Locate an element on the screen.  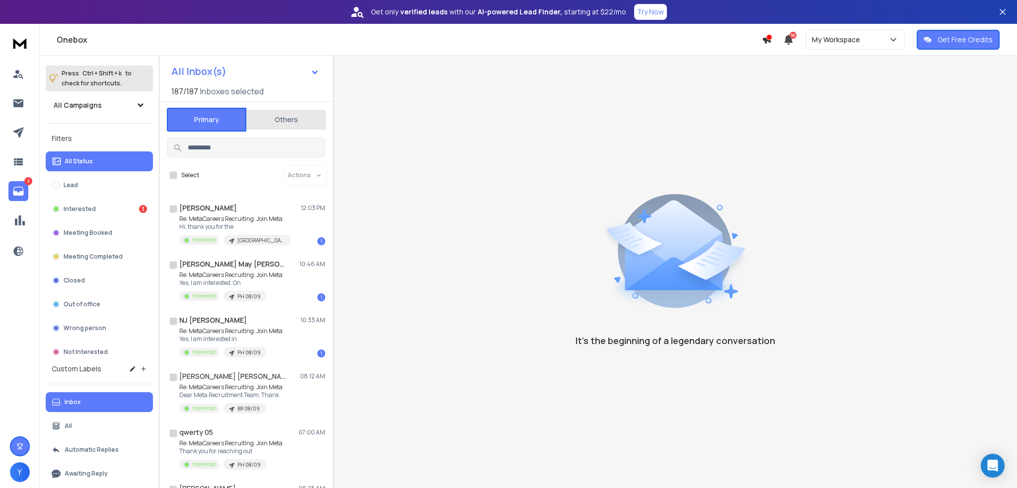
span: 187 / 187 is located at coordinates (185, 91).